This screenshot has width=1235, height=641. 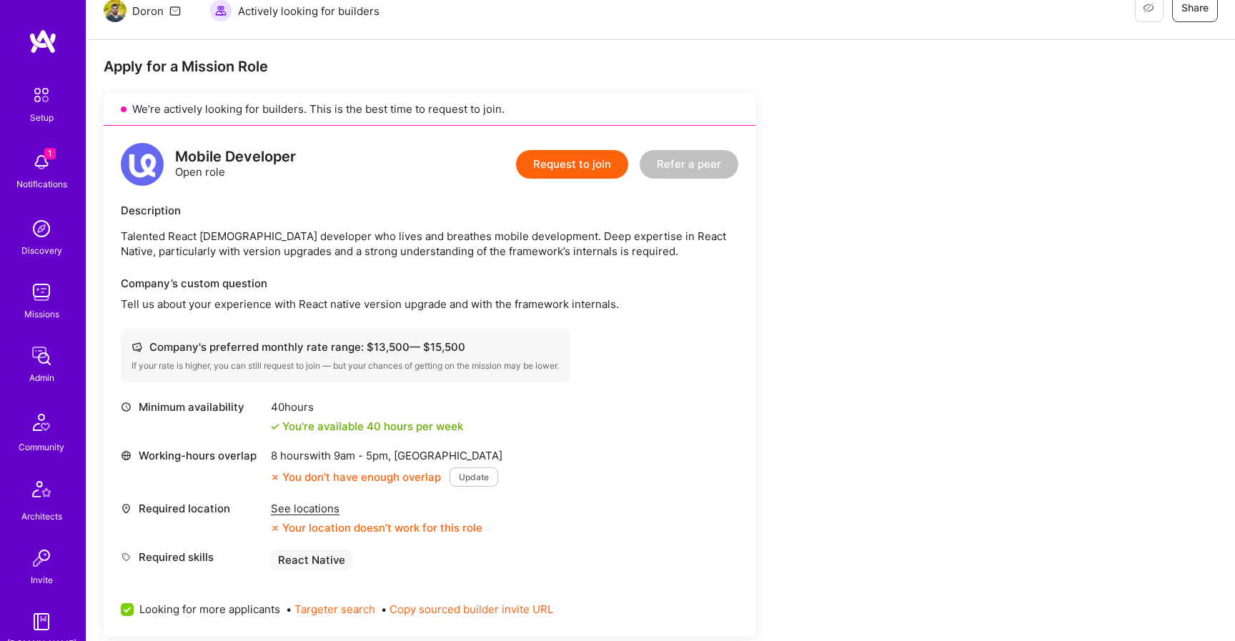 I want to click on i: icon Clock, so click(x=126, y=407).